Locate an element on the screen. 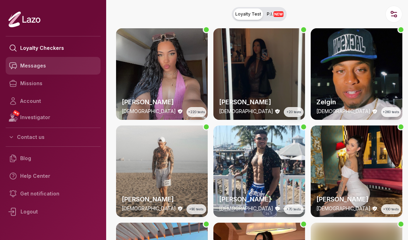 Image resolution: width=408 pixels, height=240 pixels. span: +90 tests is located at coordinates (196, 209).